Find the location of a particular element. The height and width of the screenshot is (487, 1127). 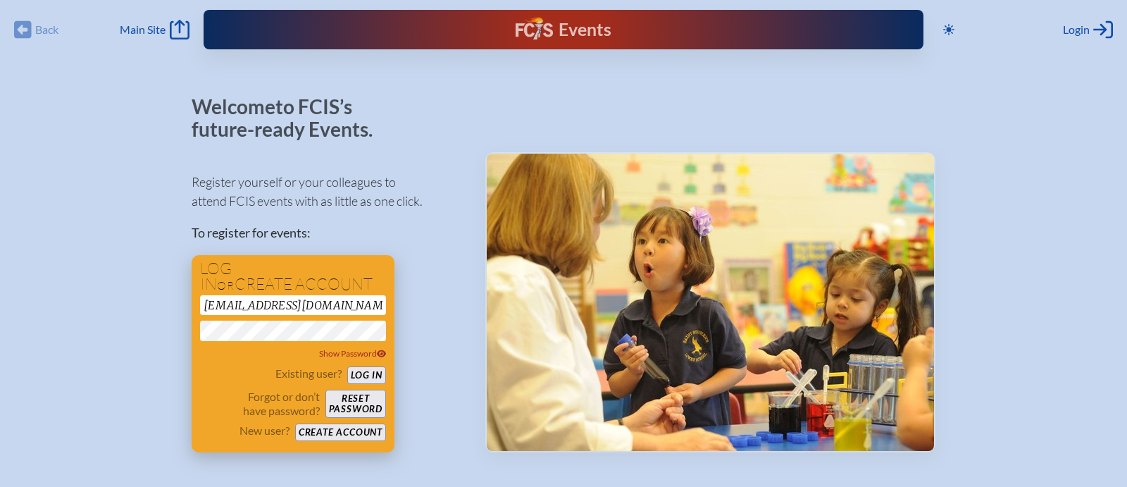

button: Create account is located at coordinates (340, 432).